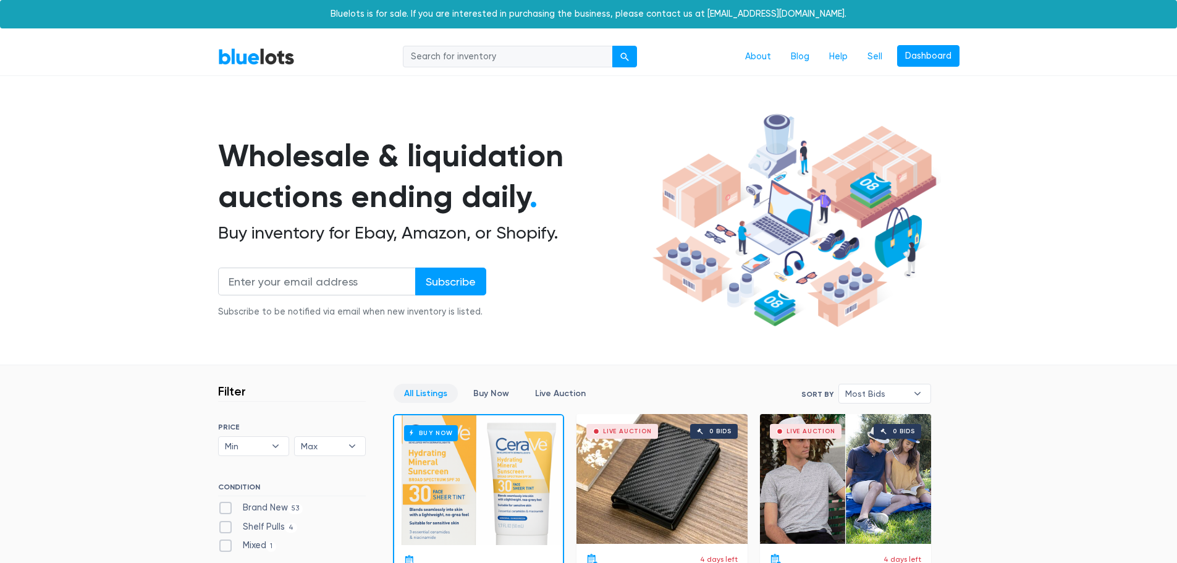  I want to click on span: 53, so click(295, 508).